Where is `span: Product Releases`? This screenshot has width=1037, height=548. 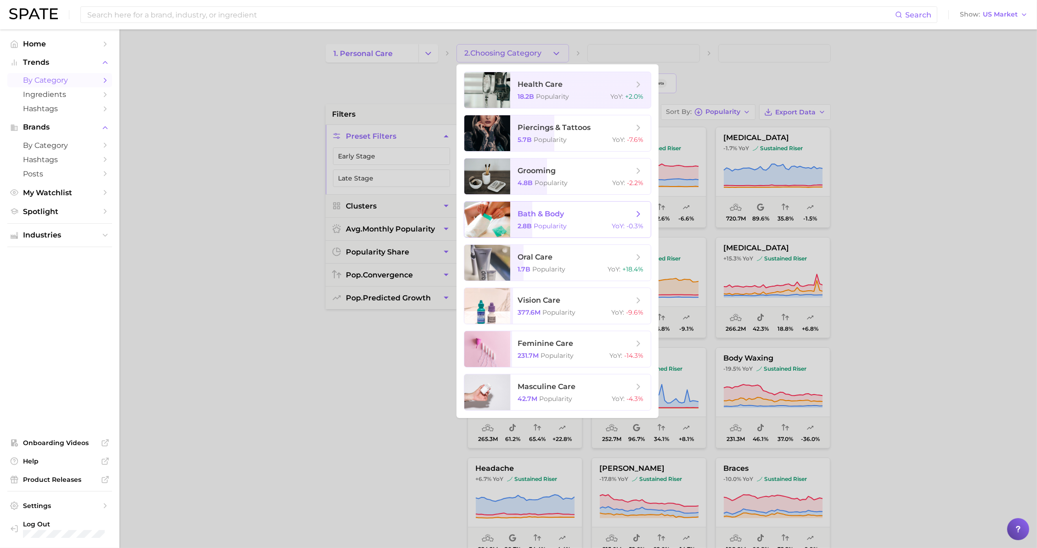 span: Product Releases is located at coordinates (60, 480).